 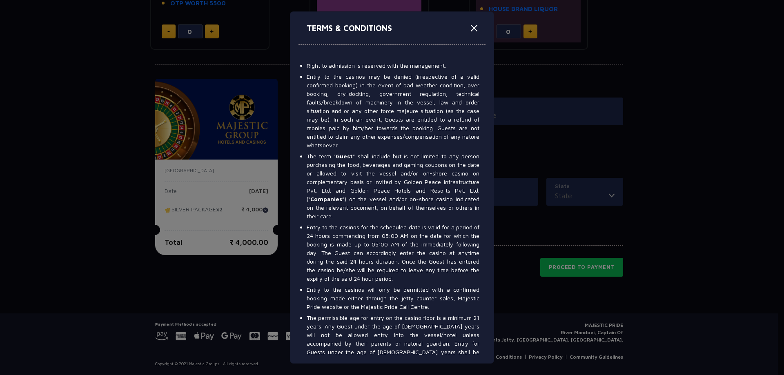 What do you see at coordinates (393, 339) in the screenshot?
I see `li: The permissible age for entry on the casino floor is a minimum 21 years. Any Guest under the age ...` at bounding box center [393, 339].